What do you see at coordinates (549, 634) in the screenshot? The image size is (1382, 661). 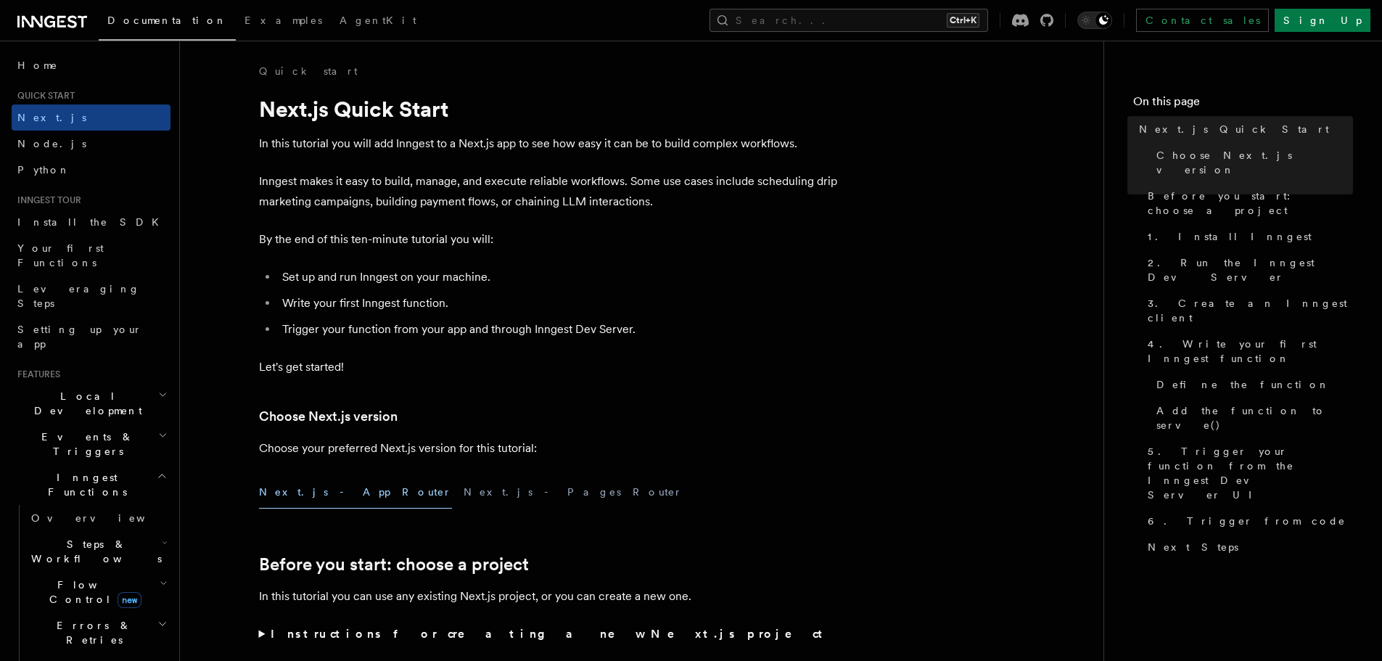 I see `summary: Instructions for creating a new Next.js project` at bounding box center [549, 634].